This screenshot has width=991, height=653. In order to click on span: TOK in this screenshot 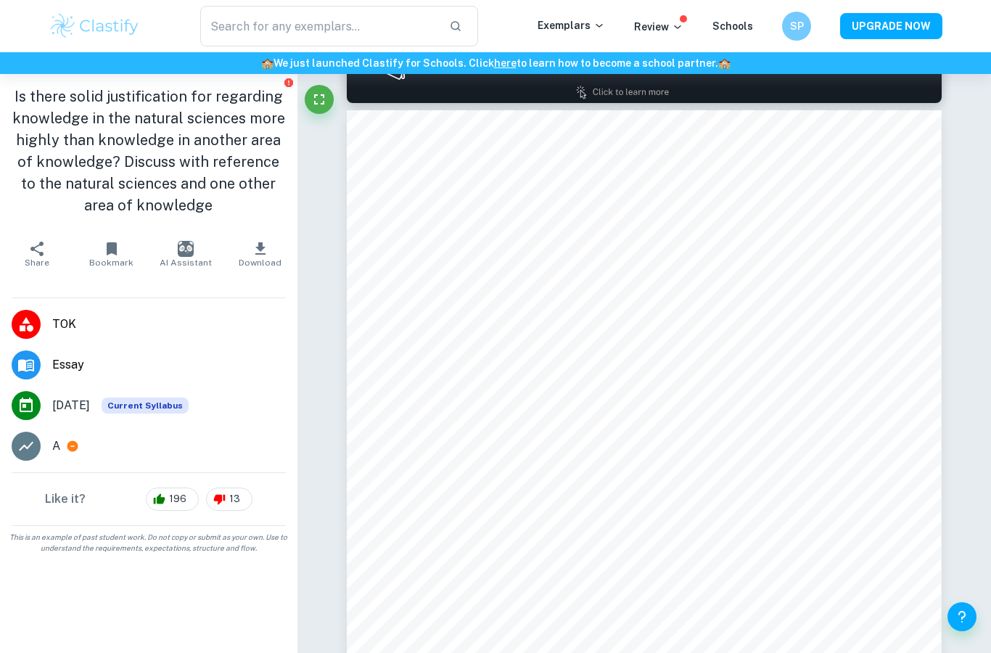, I will do `click(169, 324)`.